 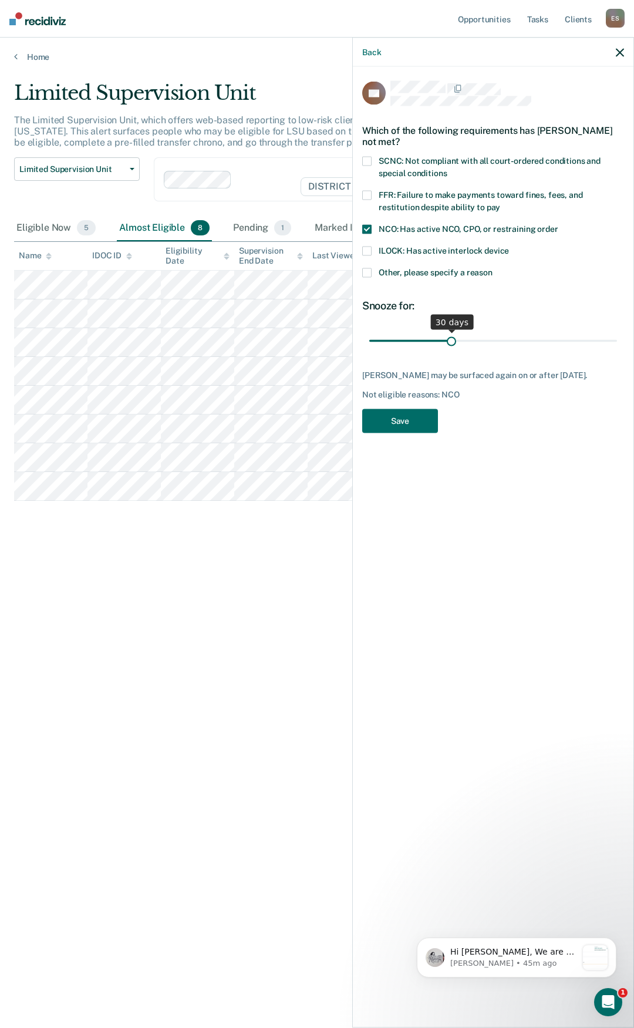 I want to click on span: FFR: Failure to make payments toward fines, fees, and restitution despite ability to pay, so click(x=481, y=200).